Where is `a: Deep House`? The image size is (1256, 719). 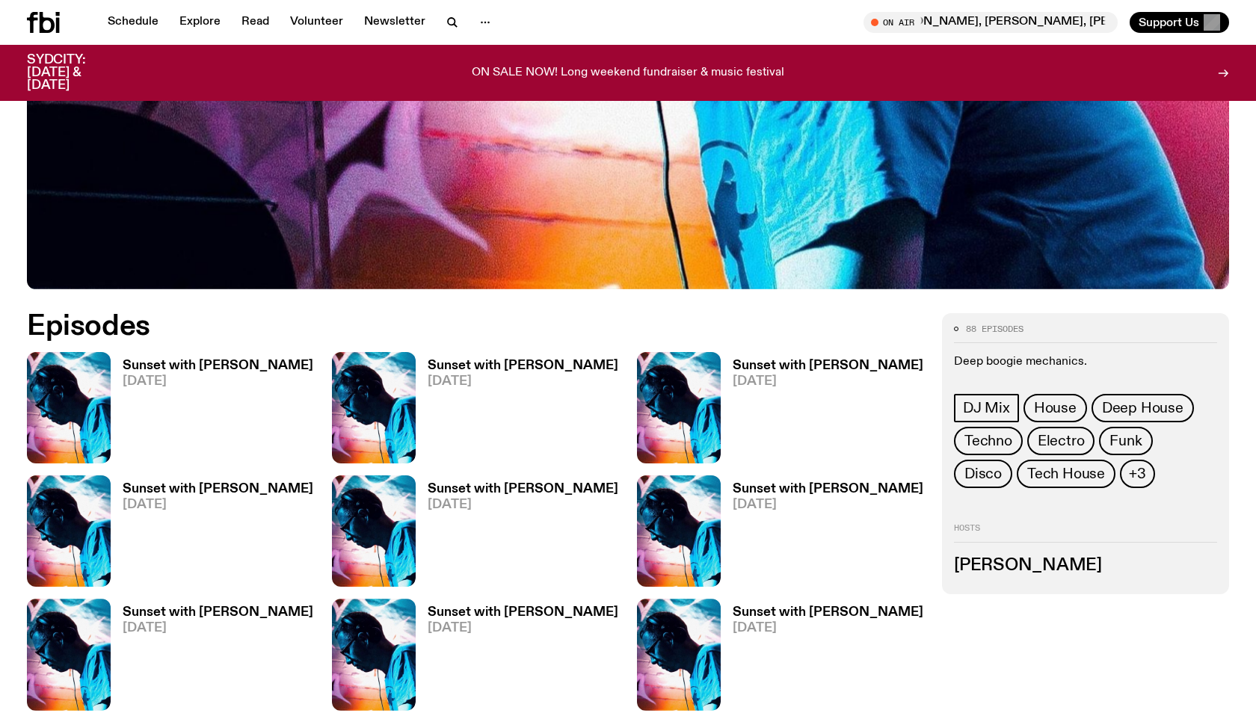 a: Deep House is located at coordinates (1143, 408).